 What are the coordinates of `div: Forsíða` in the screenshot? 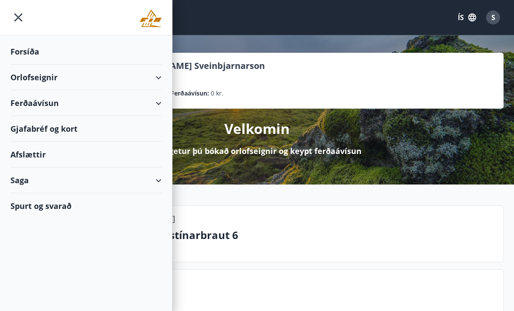 It's located at (86, 51).